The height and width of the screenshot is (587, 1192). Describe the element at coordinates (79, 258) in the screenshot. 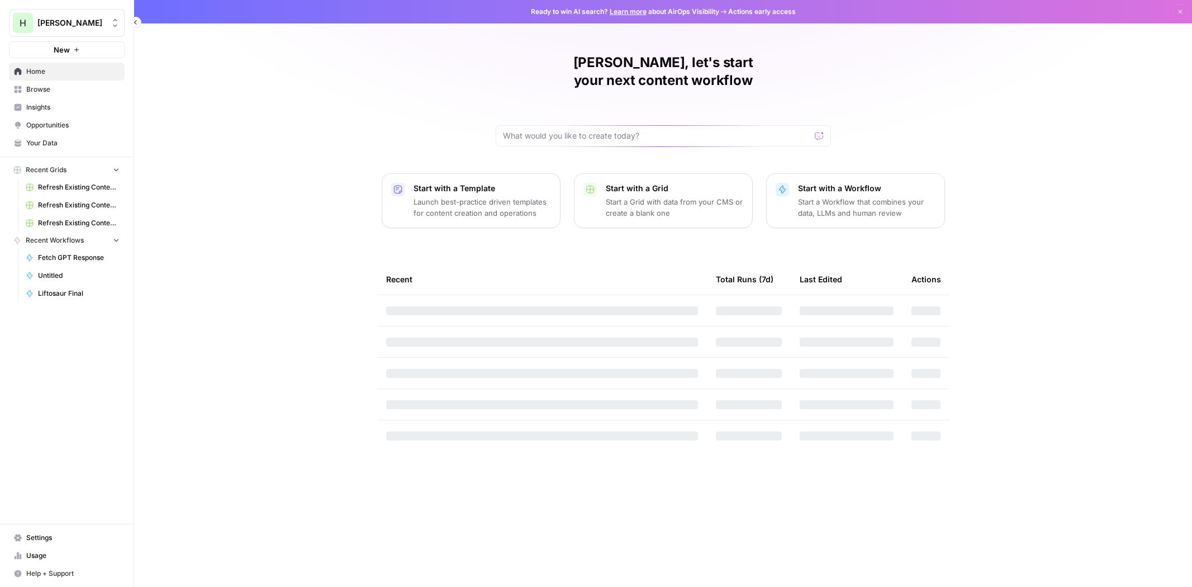

I see `span: Fetch GPT Response` at that location.